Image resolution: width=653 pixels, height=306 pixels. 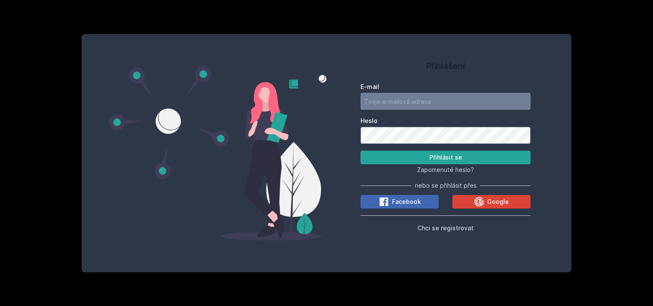 I want to click on input: Tvoje e-mailová adresa, so click(x=445, y=101).